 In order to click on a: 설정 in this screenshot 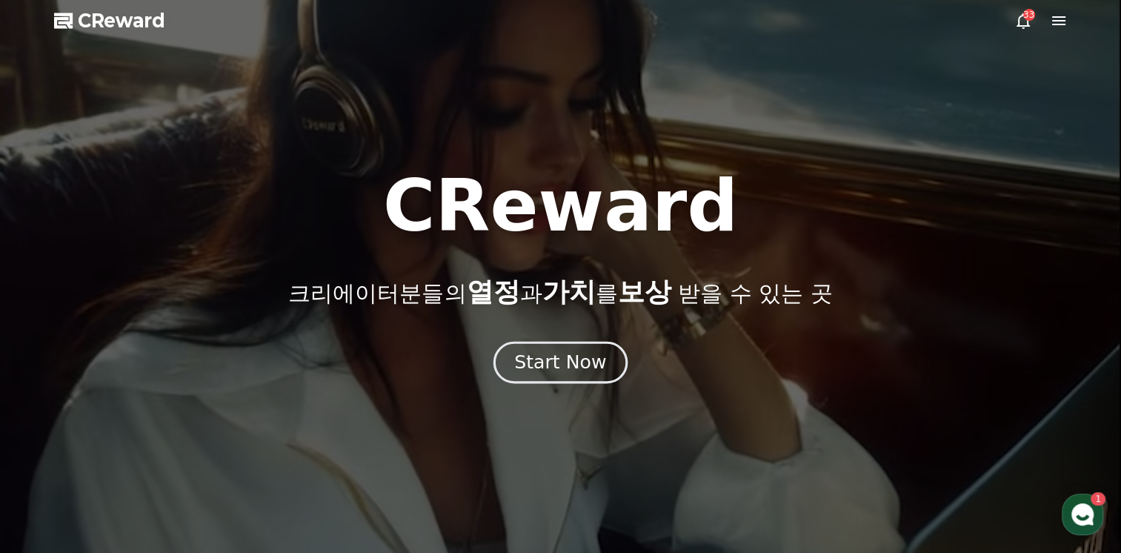, I will do `click(238, 448)`.